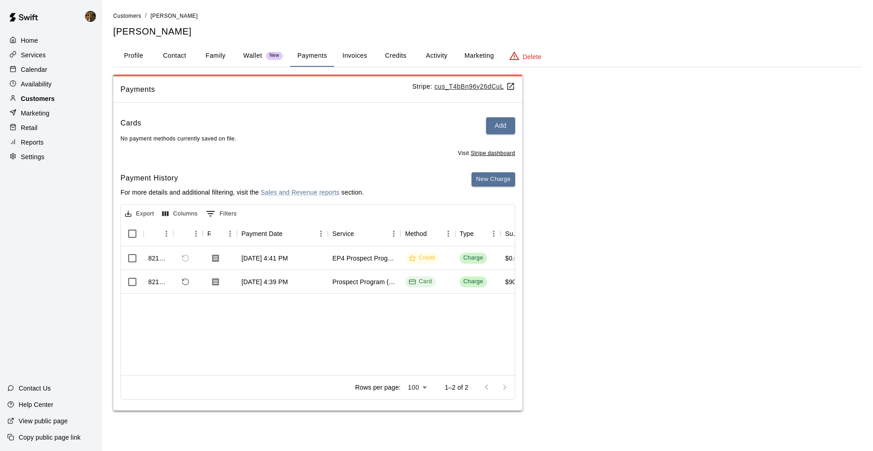 The width and height of the screenshot is (873, 451). What do you see at coordinates (493, 153) in the screenshot?
I see `a: Stripe dashboard` at bounding box center [493, 153].